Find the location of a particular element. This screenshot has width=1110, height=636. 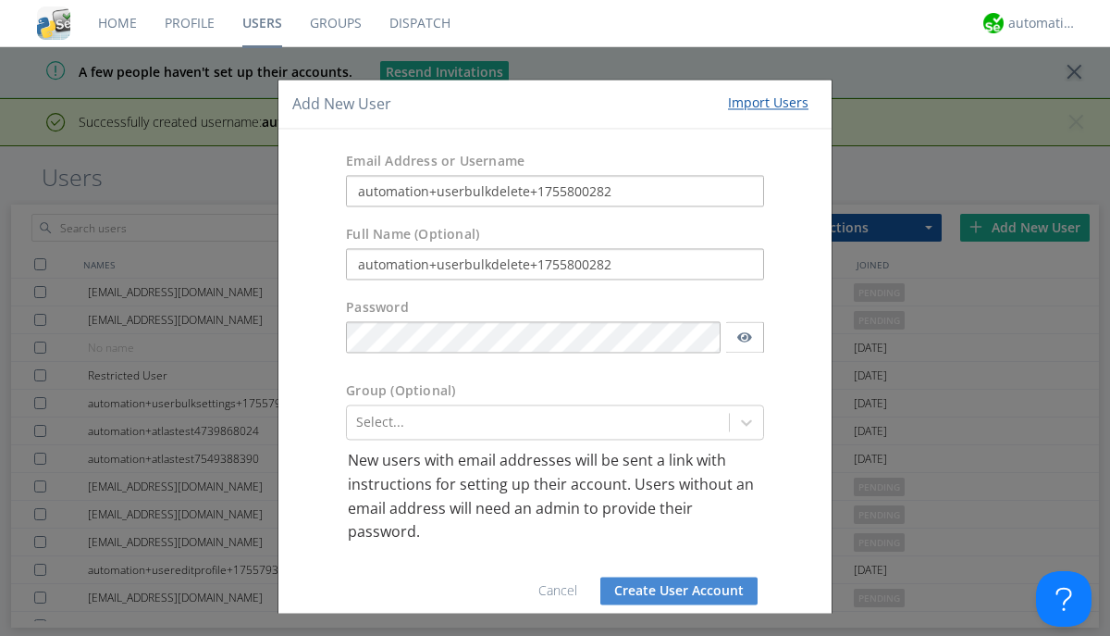

button: Create User Account is located at coordinates (679, 590).